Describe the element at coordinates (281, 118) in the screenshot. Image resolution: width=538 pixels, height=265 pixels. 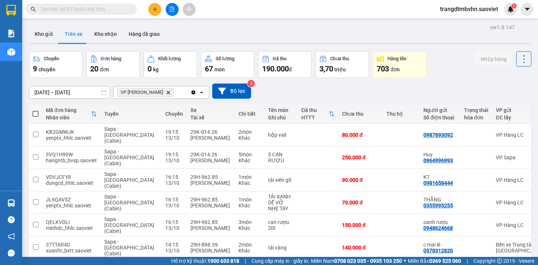
I see `div: Ghi chú` at that location.